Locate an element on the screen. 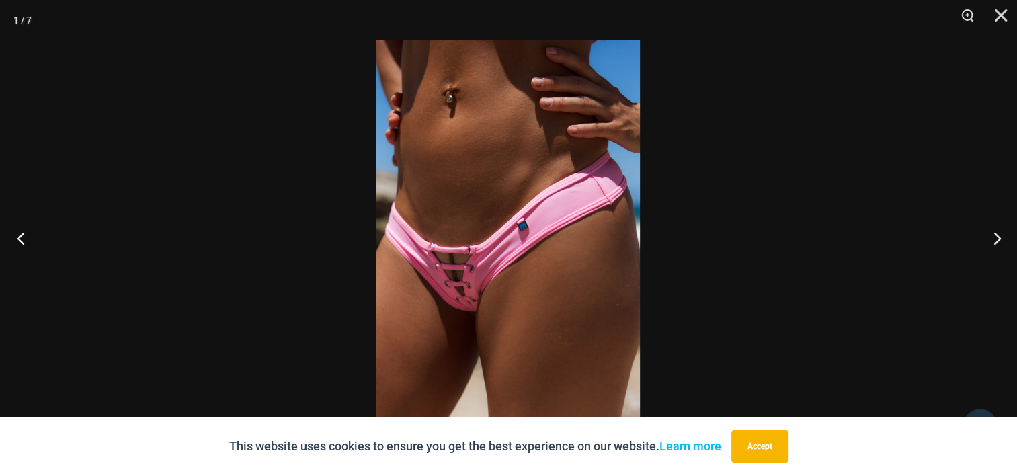 The width and height of the screenshot is (1017, 476). img: Link Pop Pink 4955 Bottom 01 is located at coordinates (508, 238).